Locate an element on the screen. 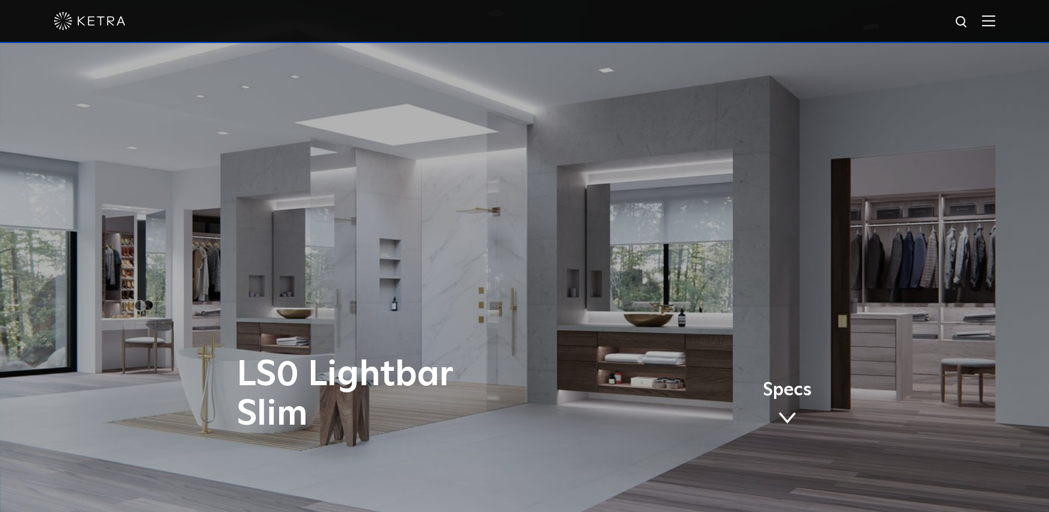  img: Hamburger%20Nav.svg is located at coordinates (989, 20).